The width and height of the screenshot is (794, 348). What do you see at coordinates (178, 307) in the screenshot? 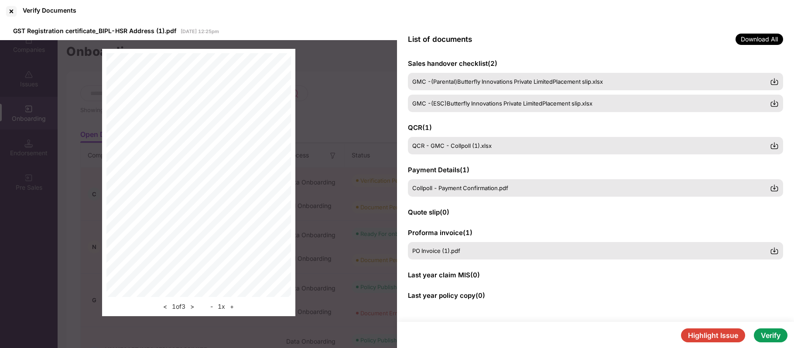
I see `div: 1 of 3` at bounding box center [178, 307].